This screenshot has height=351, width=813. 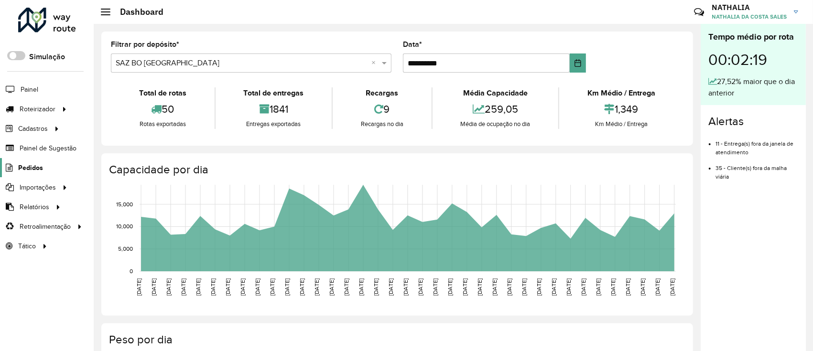 What do you see at coordinates (382, 93) in the screenshot?
I see `div: Recargas` at bounding box center [382, 93].